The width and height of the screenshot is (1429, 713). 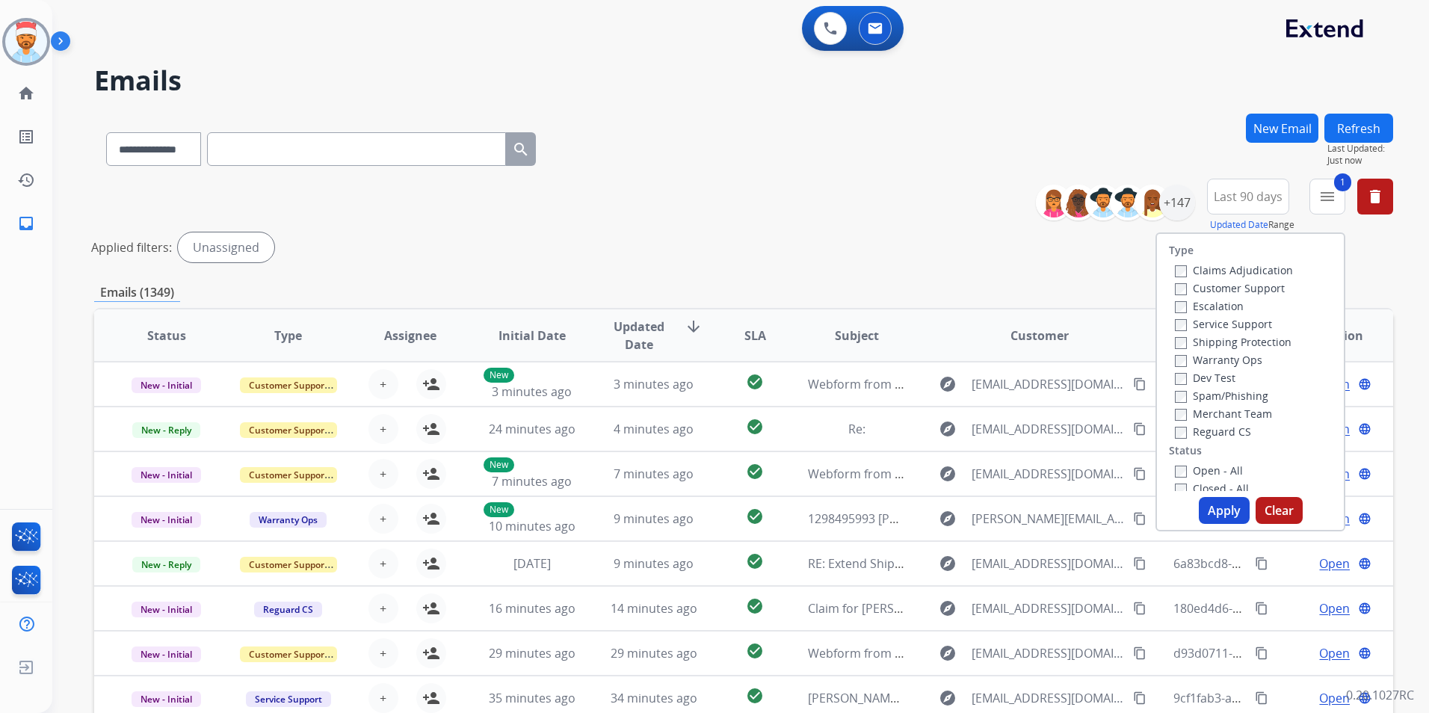 I want to click on label: Escalation, so click(x=1210, y=306).